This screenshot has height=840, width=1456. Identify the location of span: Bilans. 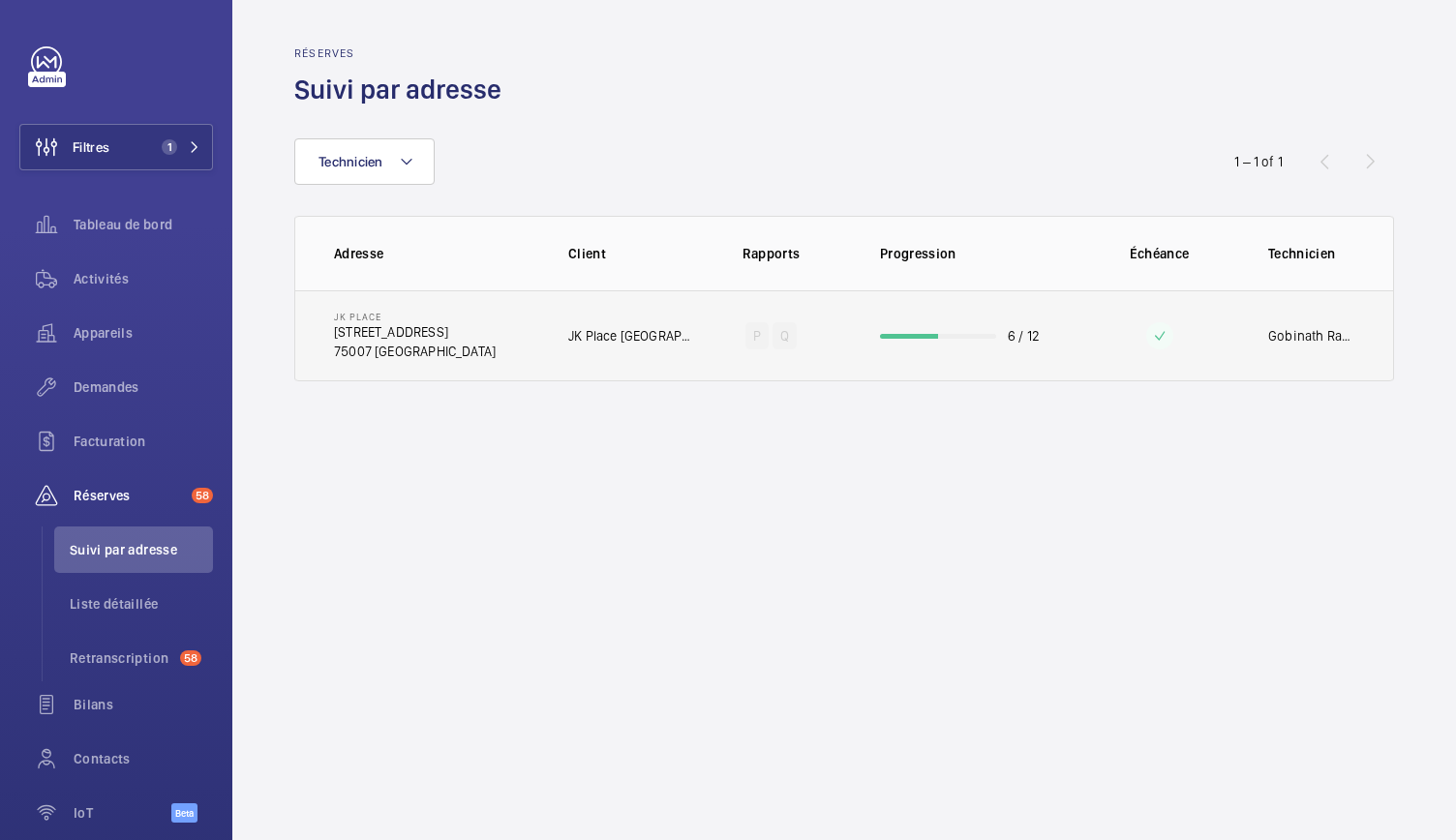
(143, 705).